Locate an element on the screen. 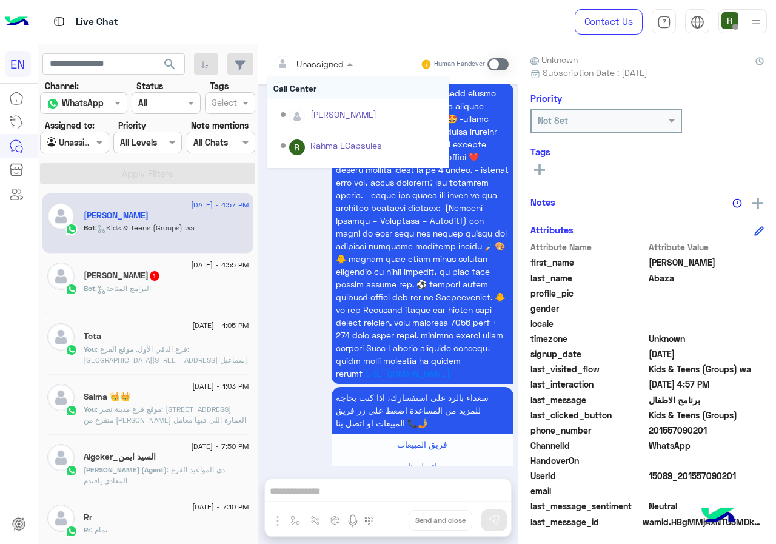  button: search is located at coordinates (170, 66).